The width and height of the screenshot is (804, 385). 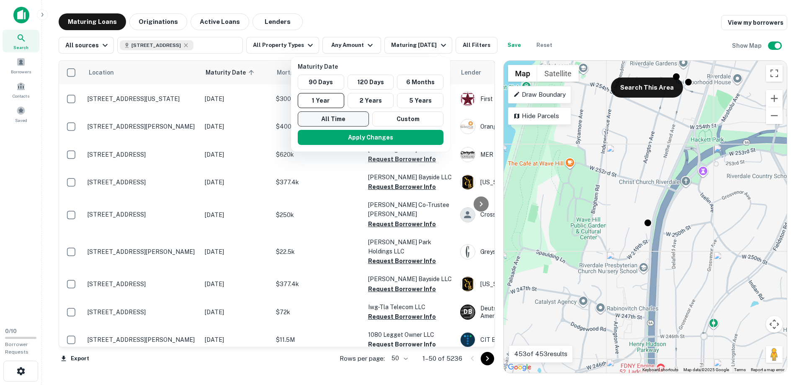 I want to click on button: 5 Years, so click(x=420, y=100).